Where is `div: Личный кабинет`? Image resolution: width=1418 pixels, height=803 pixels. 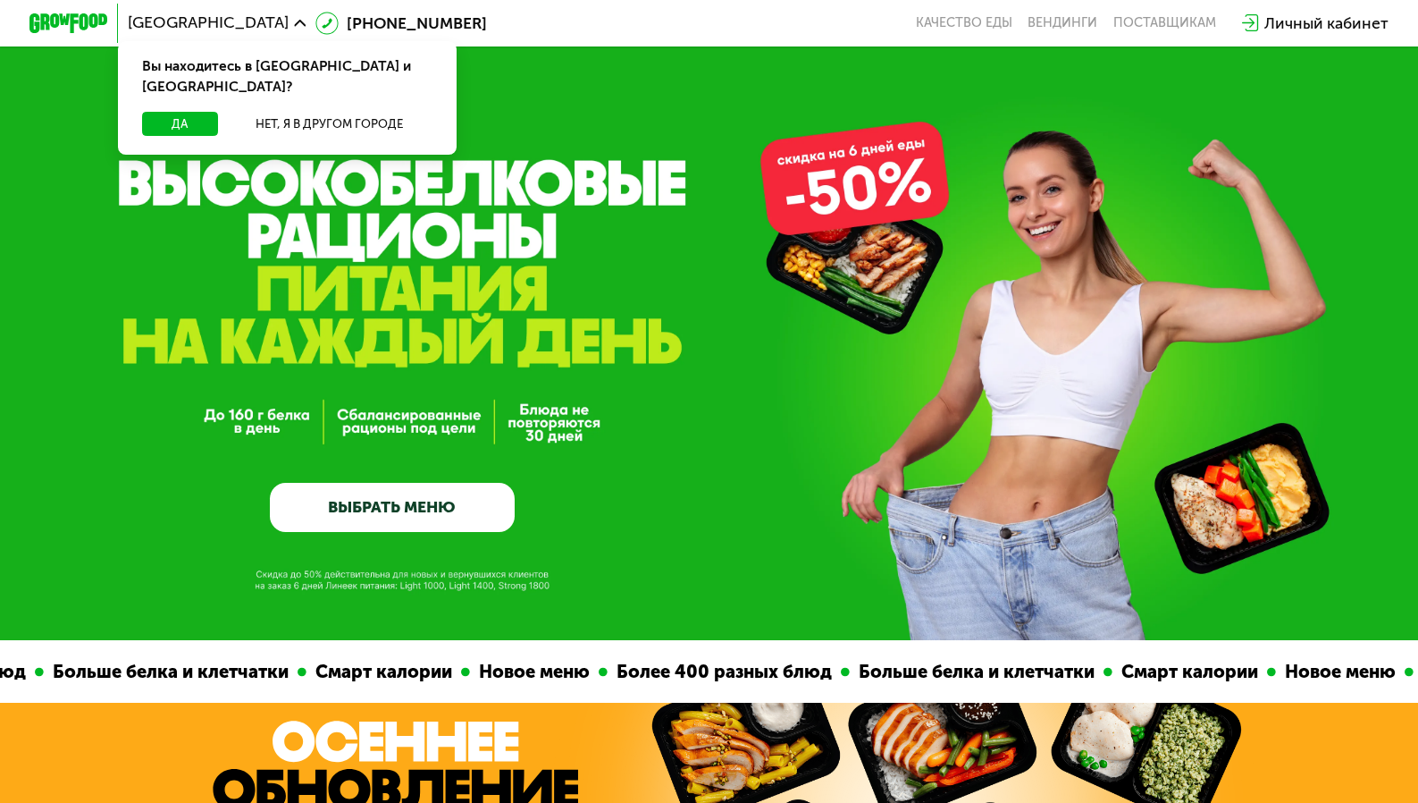
div: Личный кабинет is located at coordinates (1326, 23).